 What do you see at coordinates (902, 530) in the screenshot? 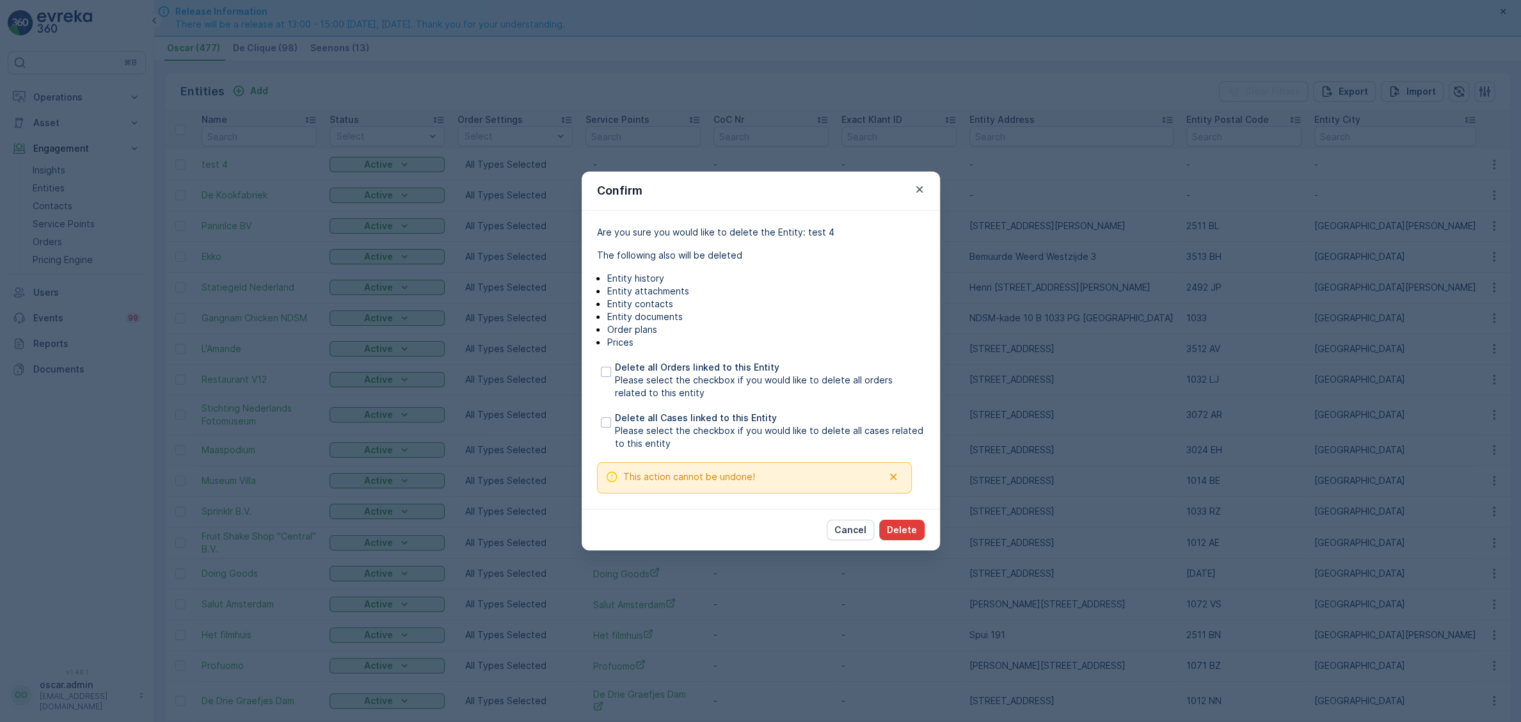
I see `p: Delete` at bounding box center [902, 530].